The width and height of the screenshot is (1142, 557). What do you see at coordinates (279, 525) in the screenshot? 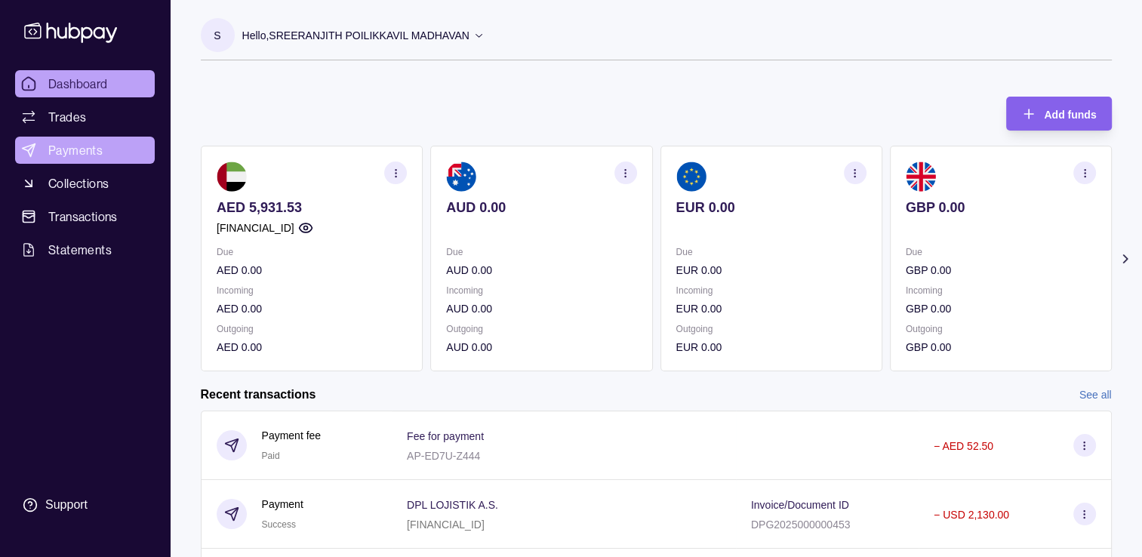
I see `span: Success` at bounding box center [279, 525].